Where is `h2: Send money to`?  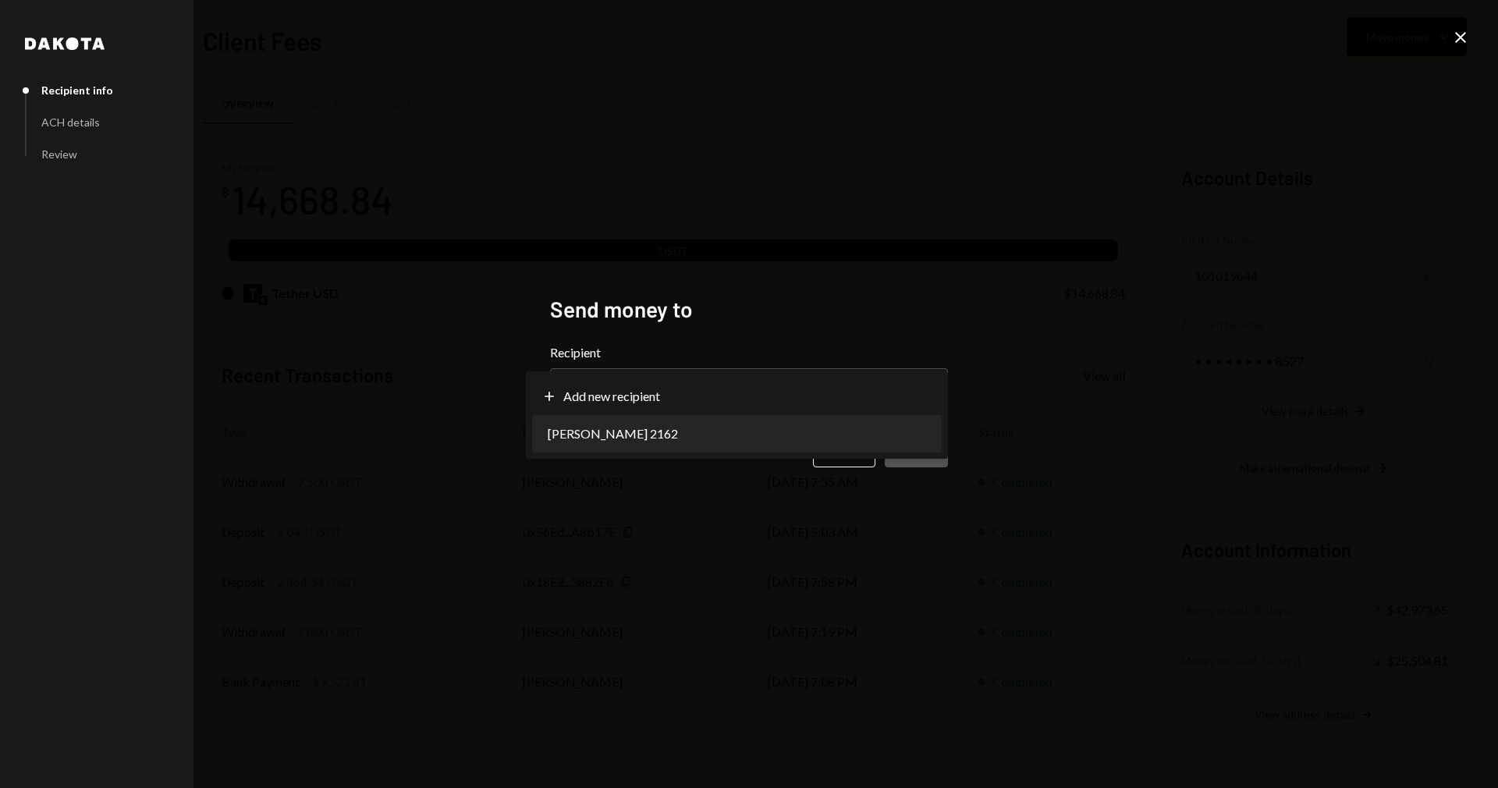 h2: Send money to is located at coordinates (749, 309).